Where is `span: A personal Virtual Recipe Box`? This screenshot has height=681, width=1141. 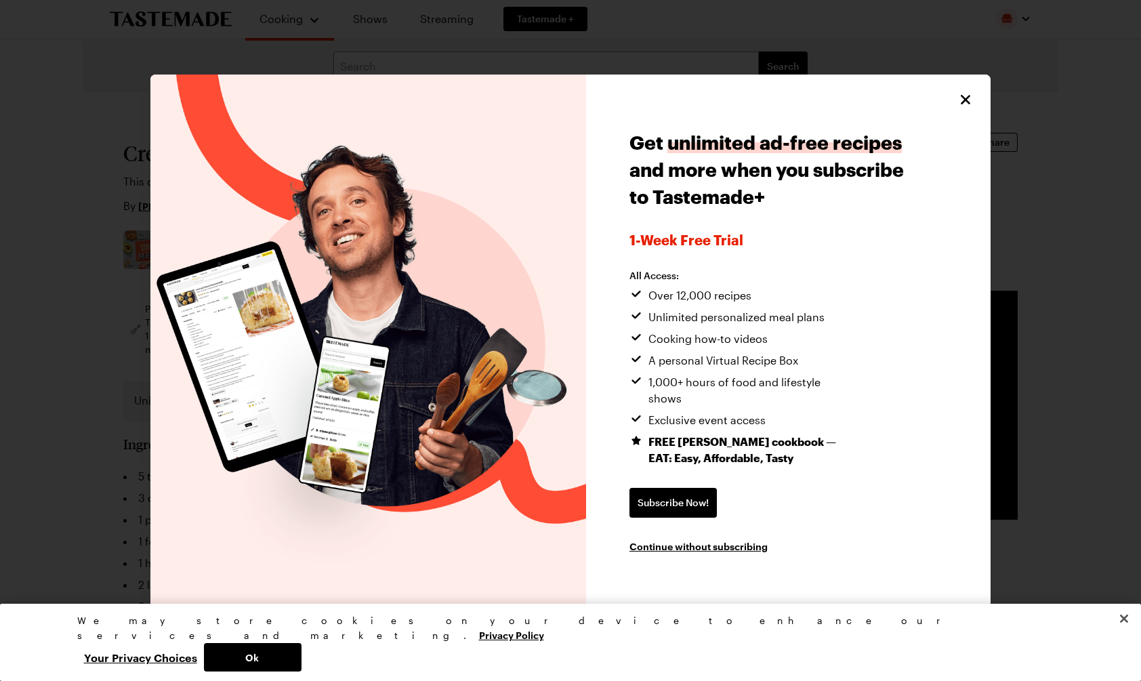
span: A personal Virtual Recipe Box is located at coordinates (723, 360).